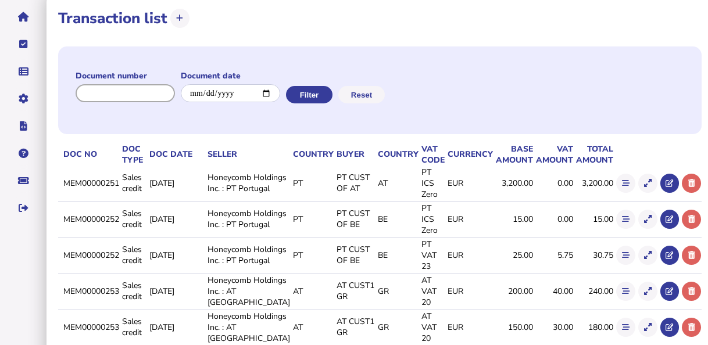 Image resolution: width=708 pixels, height=345 pixels. Describe the element at coordinates (553, 327) in the screenshot. I see `td: 30.00` at that location.